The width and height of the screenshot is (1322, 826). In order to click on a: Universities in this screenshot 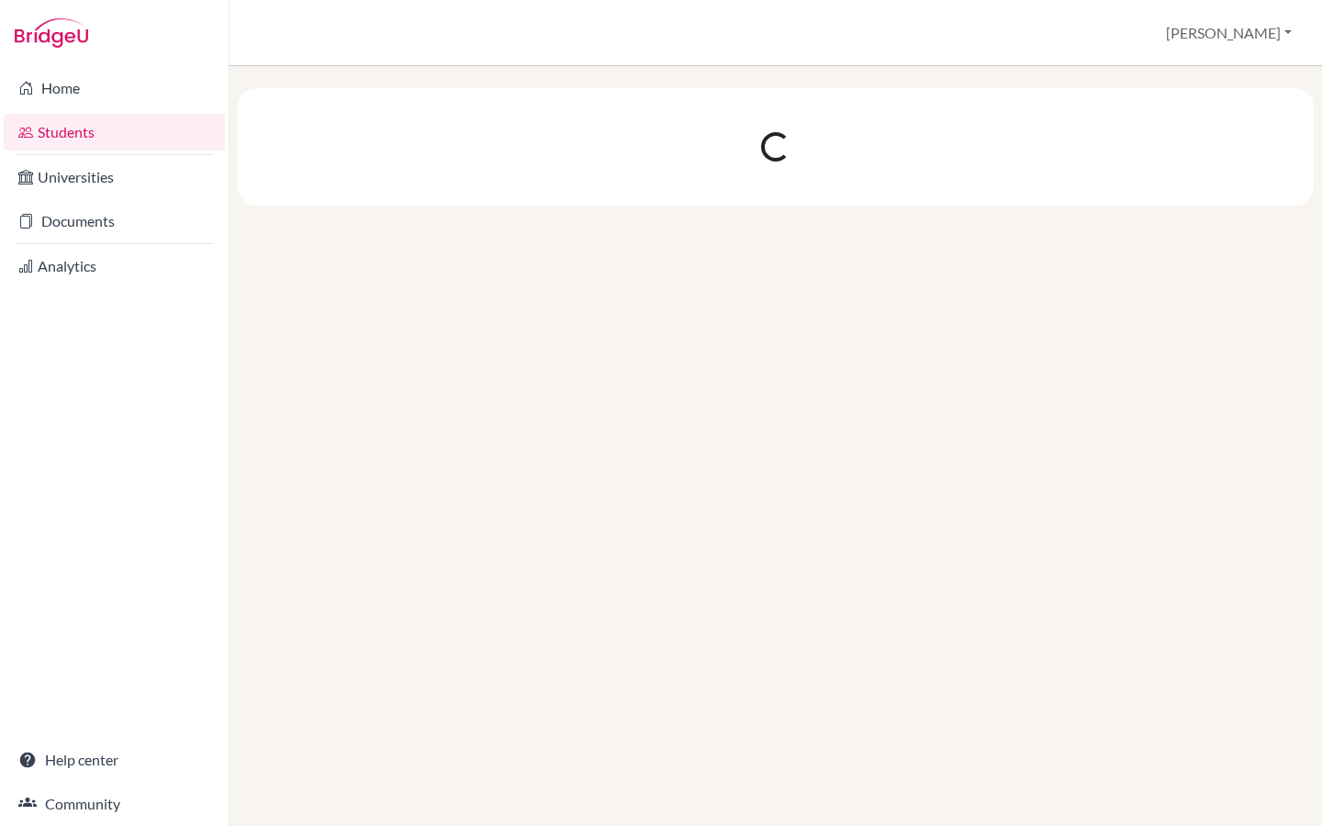, I will do `click(114, 177)`.